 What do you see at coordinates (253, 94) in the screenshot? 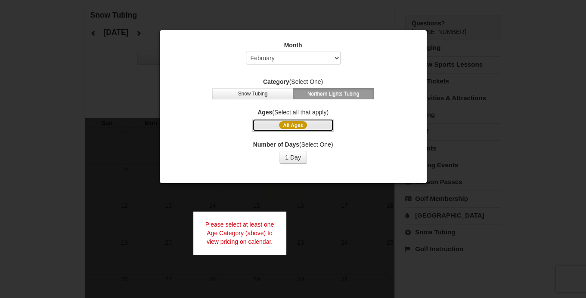
I see `button: Snow Tubing` at bounding box center [253, 94].